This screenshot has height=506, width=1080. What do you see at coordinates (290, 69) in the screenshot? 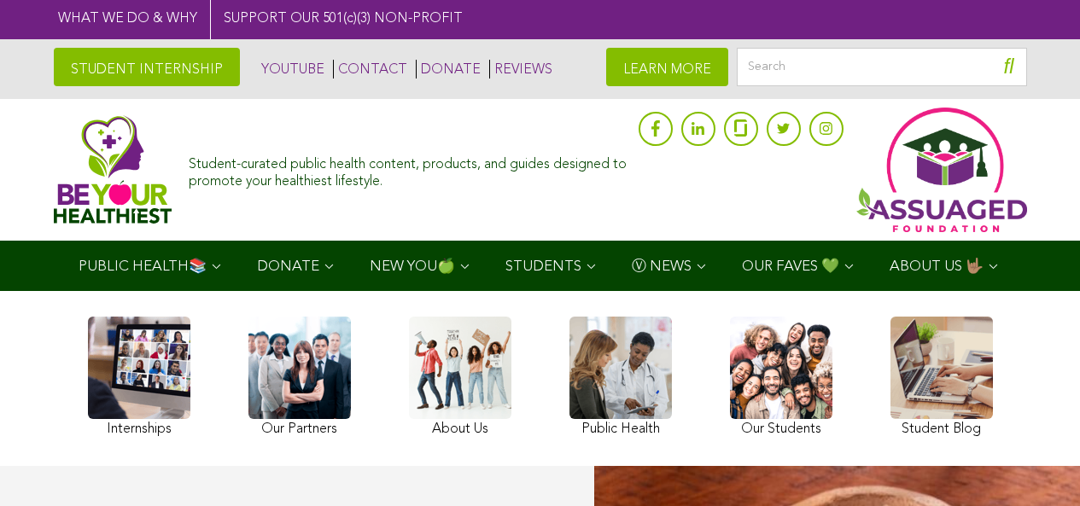
I see `a: YOUTUBE` at bounding box center [290, 69].